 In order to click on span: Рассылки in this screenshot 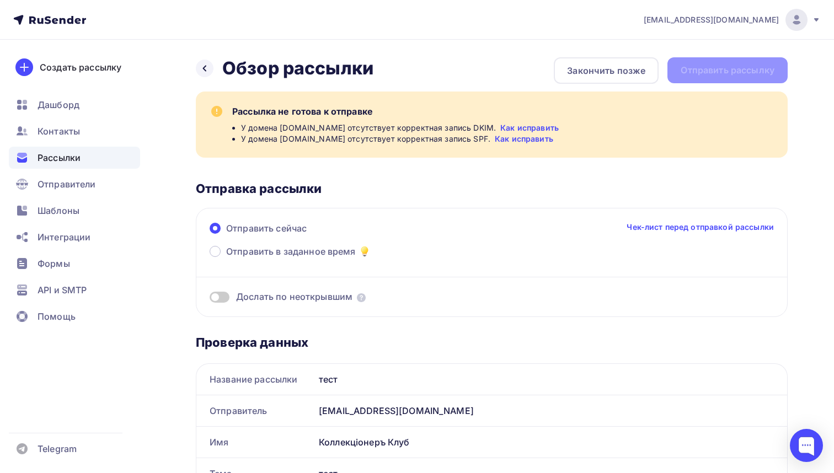, I will do `click(59, 158)`.